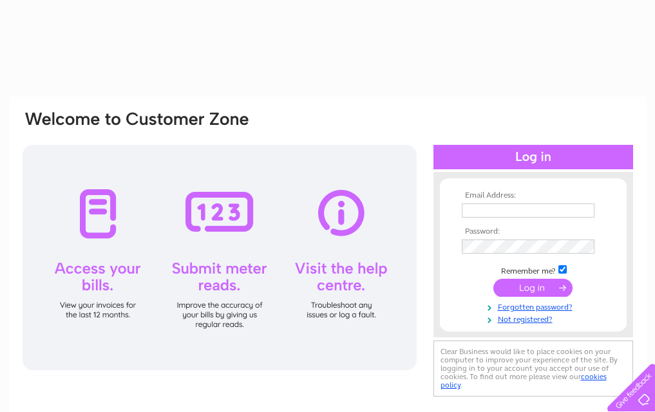 Image resolution: width=655 pixels, height=412 pixels. Describe the element at coordinates (532, 288) in the screenshot. I see `input: Submit` at that location.